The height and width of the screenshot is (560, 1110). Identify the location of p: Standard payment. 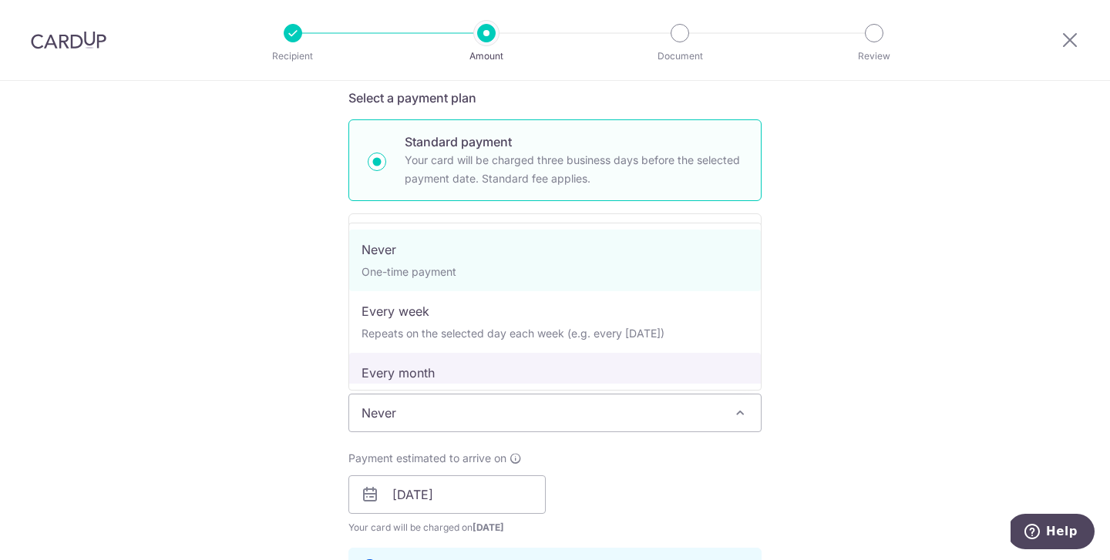
(574, 142).